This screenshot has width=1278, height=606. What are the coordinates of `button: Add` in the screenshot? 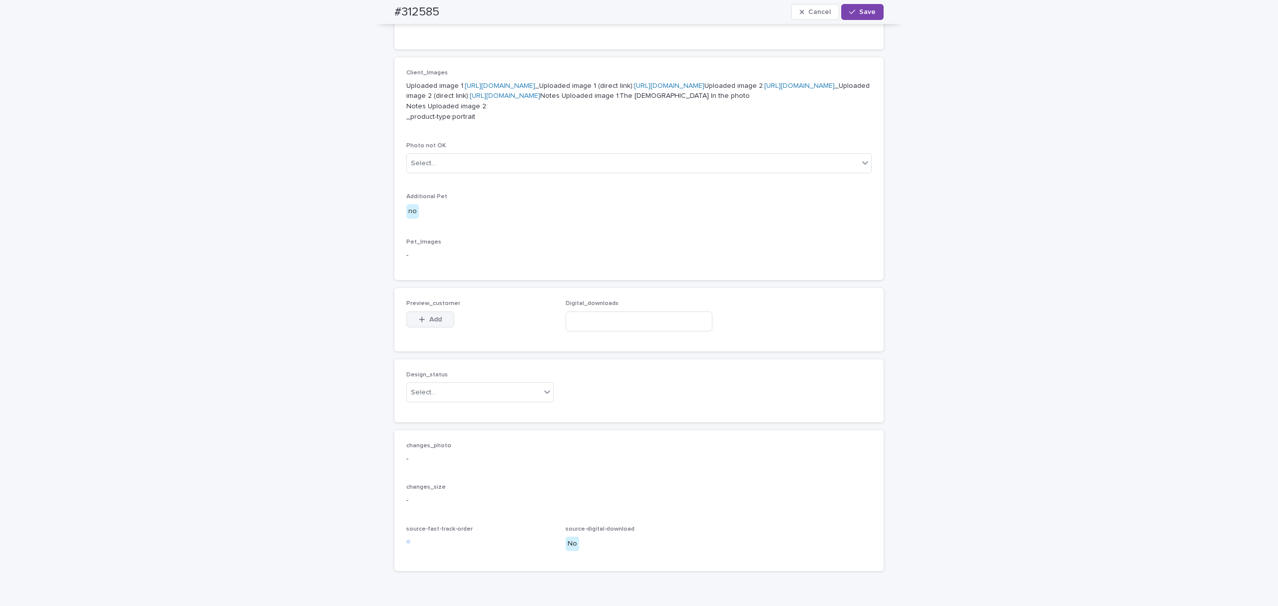 It's located at (430, 320).